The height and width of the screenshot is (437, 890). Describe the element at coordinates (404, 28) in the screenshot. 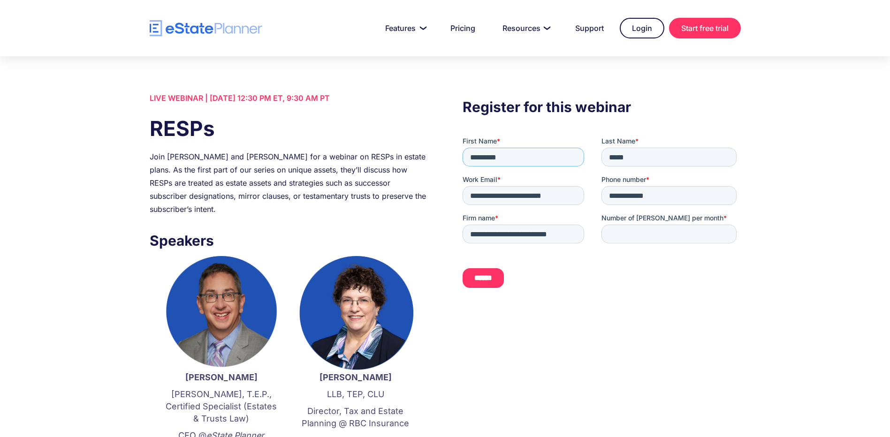

I see `a: Features` at that location.